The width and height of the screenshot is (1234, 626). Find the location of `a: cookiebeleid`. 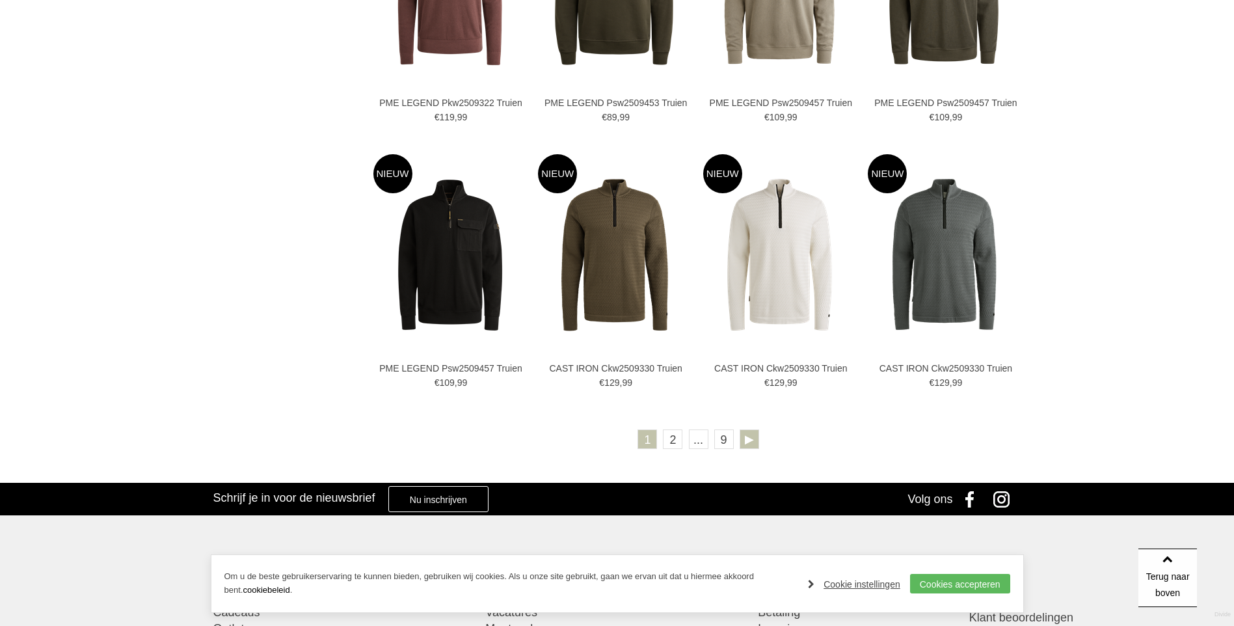

a: cookiebeleid is located at coordinates (266, 589).